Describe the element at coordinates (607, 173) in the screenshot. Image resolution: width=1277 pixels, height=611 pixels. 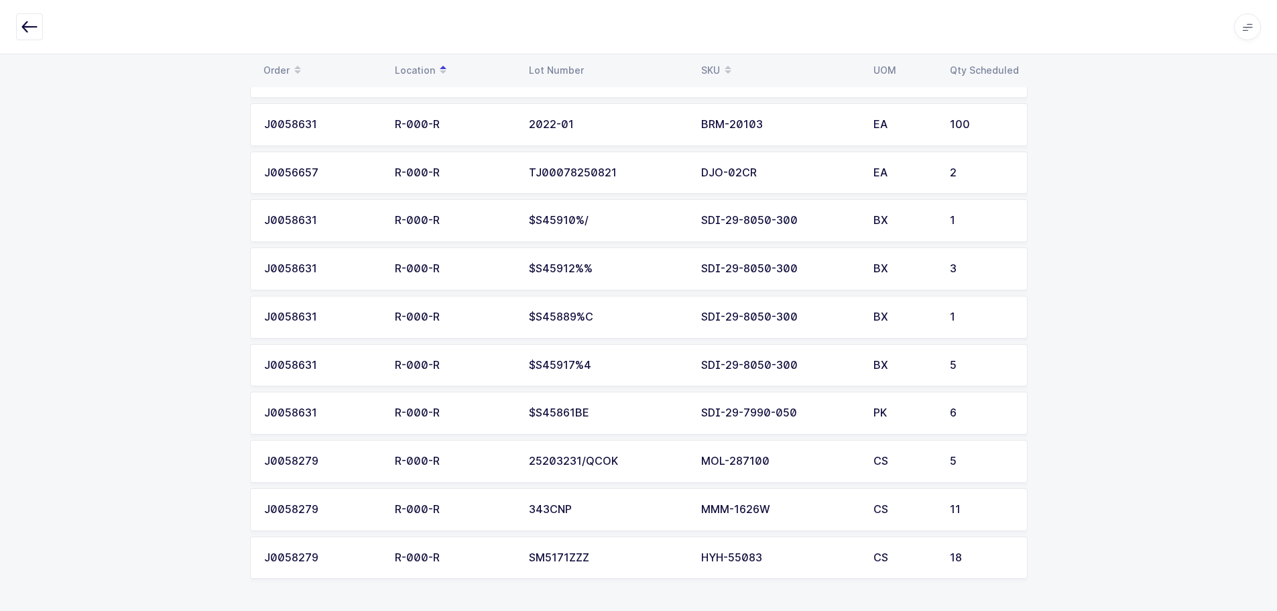
I see `div: TJ00078250821` at that location.